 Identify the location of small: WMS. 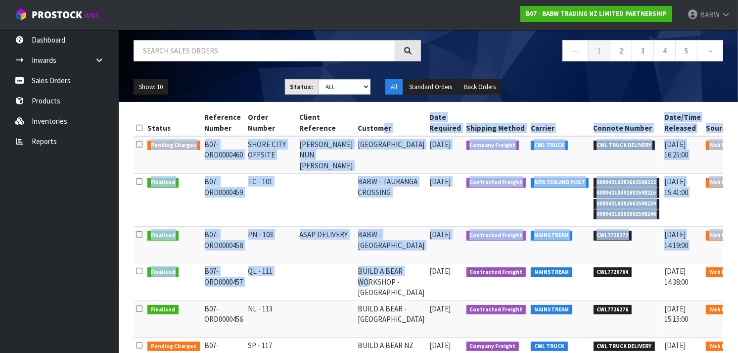
(92, 15).